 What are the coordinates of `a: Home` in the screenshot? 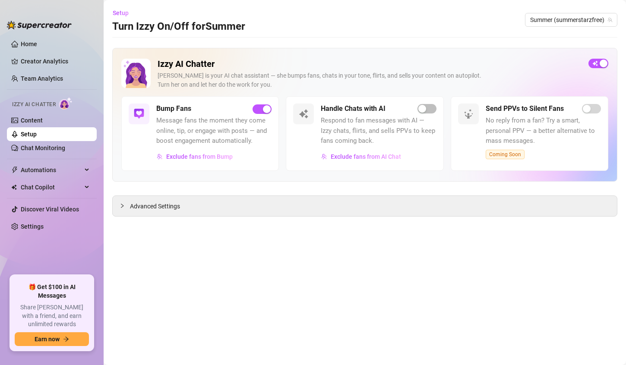 It's located at (29, 44).